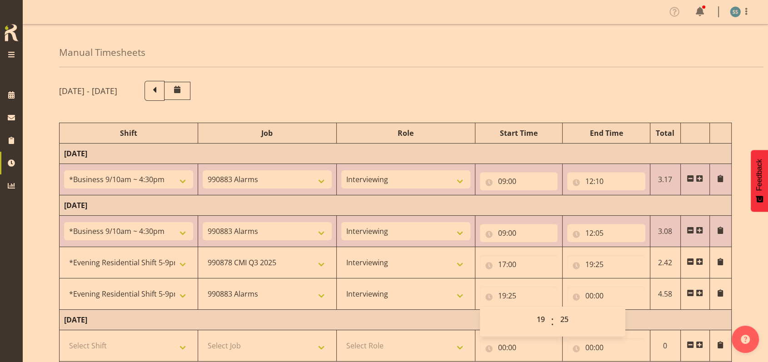 This screenshot has width=768, height=362. What do you see at coordinates (665, 231) in the screenshot?
I see `td: 3.08` at bounding box center [665, 231].